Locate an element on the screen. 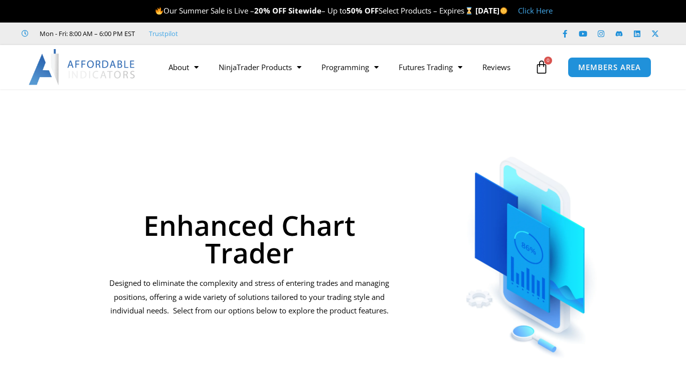 The height and width of the screenshot is (369, 686). strong: 50% OFF is located at coordinates (362, 11).